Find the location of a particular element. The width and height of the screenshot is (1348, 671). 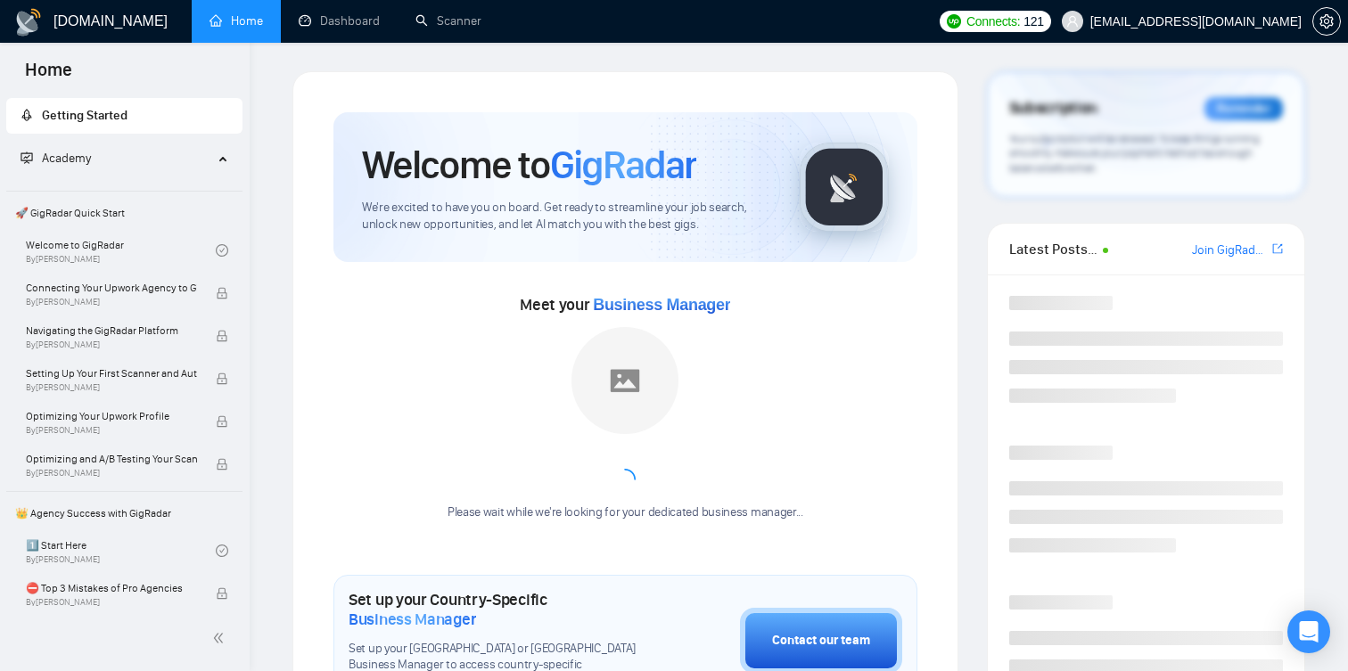

span: Home is located at coordinates (48, 76).